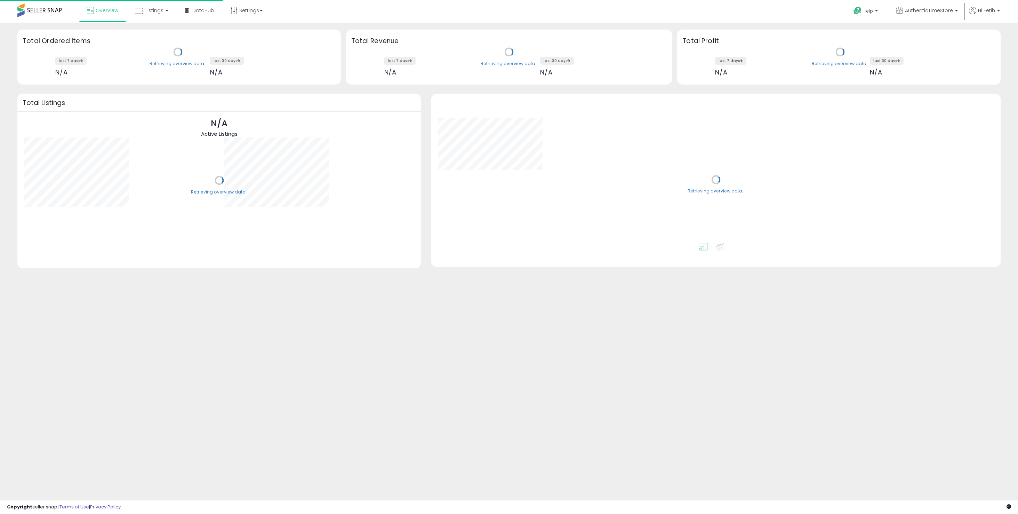 This screenshot has width=1018, height=514. Describe the element at coordinates (986, 10) in the screenshot. I see `span: Hi Fetih` at that location.